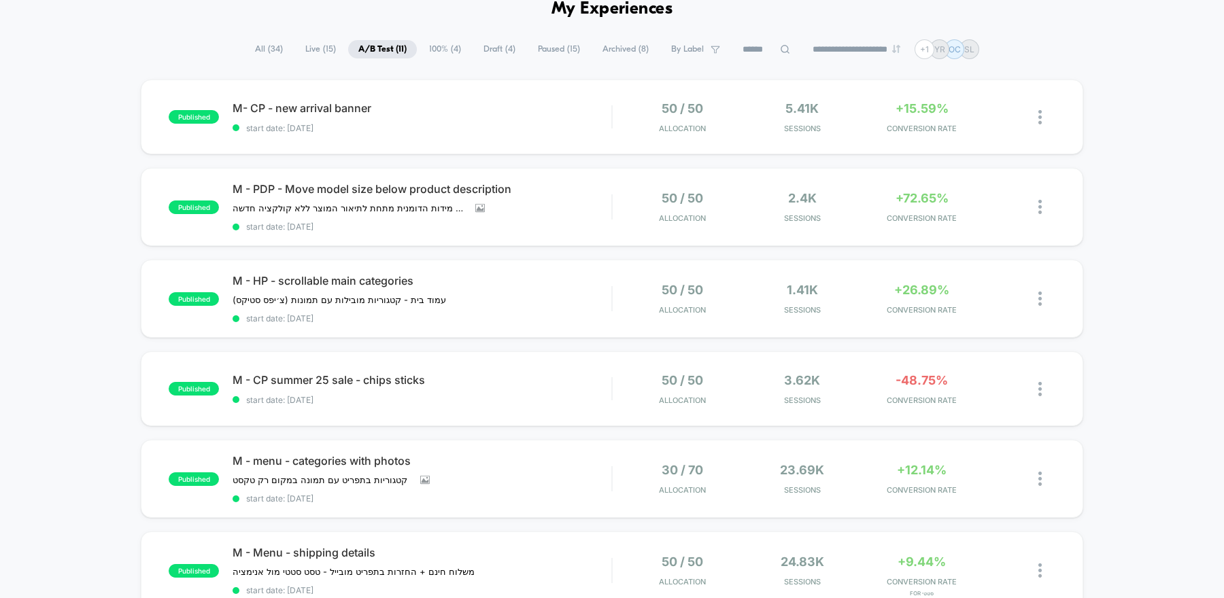 The width and height of the screenshot is (1224, 598). What do you see at coordinates (922, 198) in the screenshot?
I see `span: +72.65%` at bounding box center [922, 198].